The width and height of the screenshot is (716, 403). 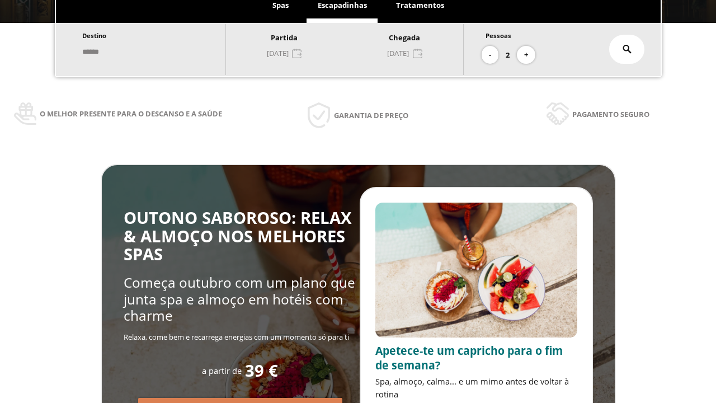 I want to click on img: promo-sprunch.ElVl7oUD.webp, so click(x=476, y=270).